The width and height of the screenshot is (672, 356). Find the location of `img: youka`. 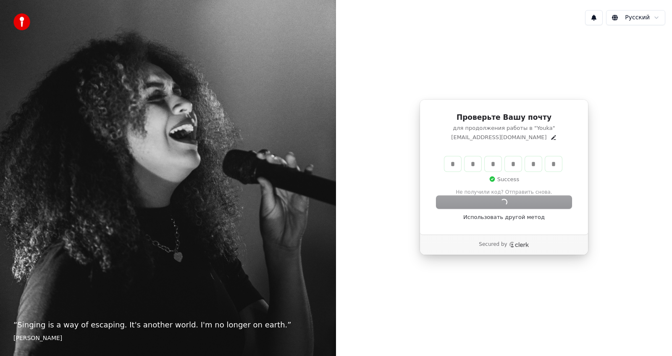

img: youka is located at coordinates (22, 22).